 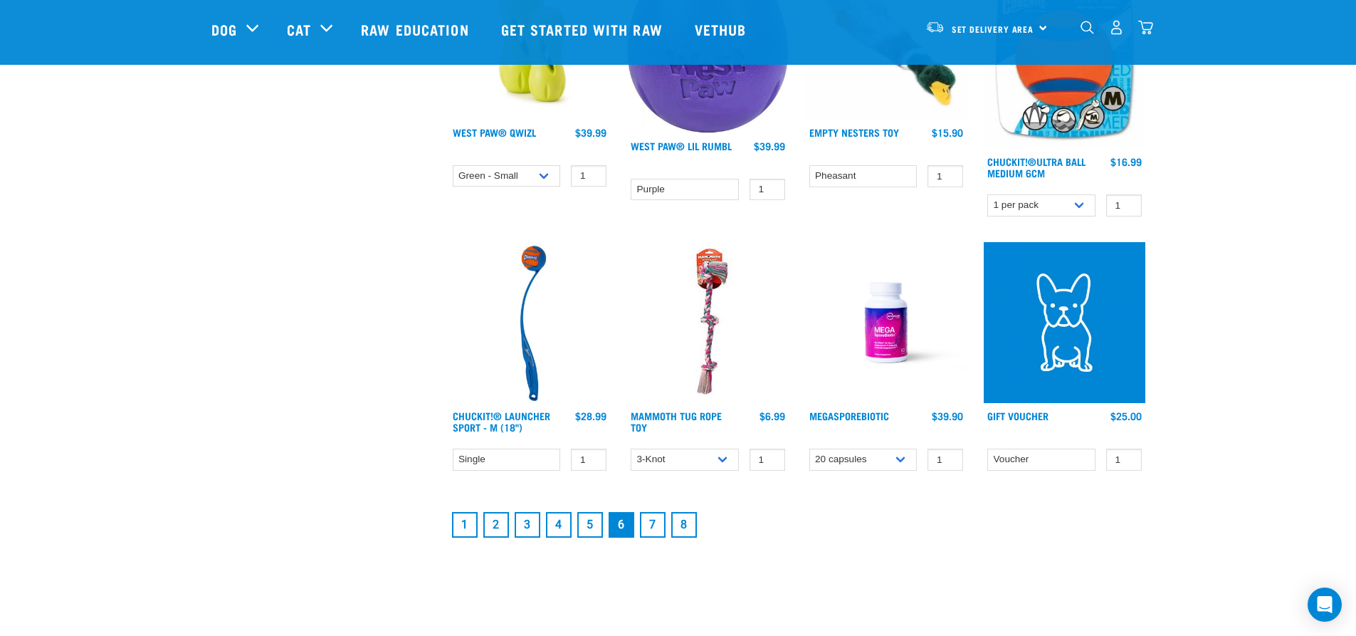 What do you see at coordinates (772, 416) in the screenshot?
I see `div: $6.99` at bounding box center [772, 416].